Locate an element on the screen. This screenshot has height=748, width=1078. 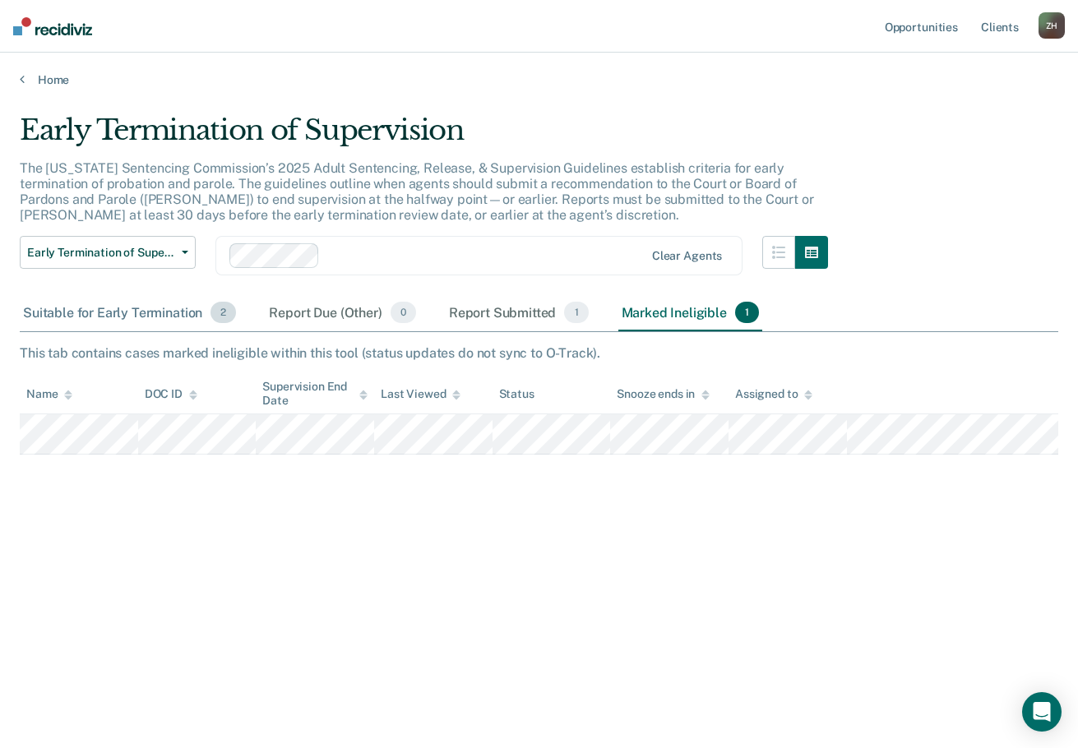
div: Snooze ends in is located at coordinates (663, 394).